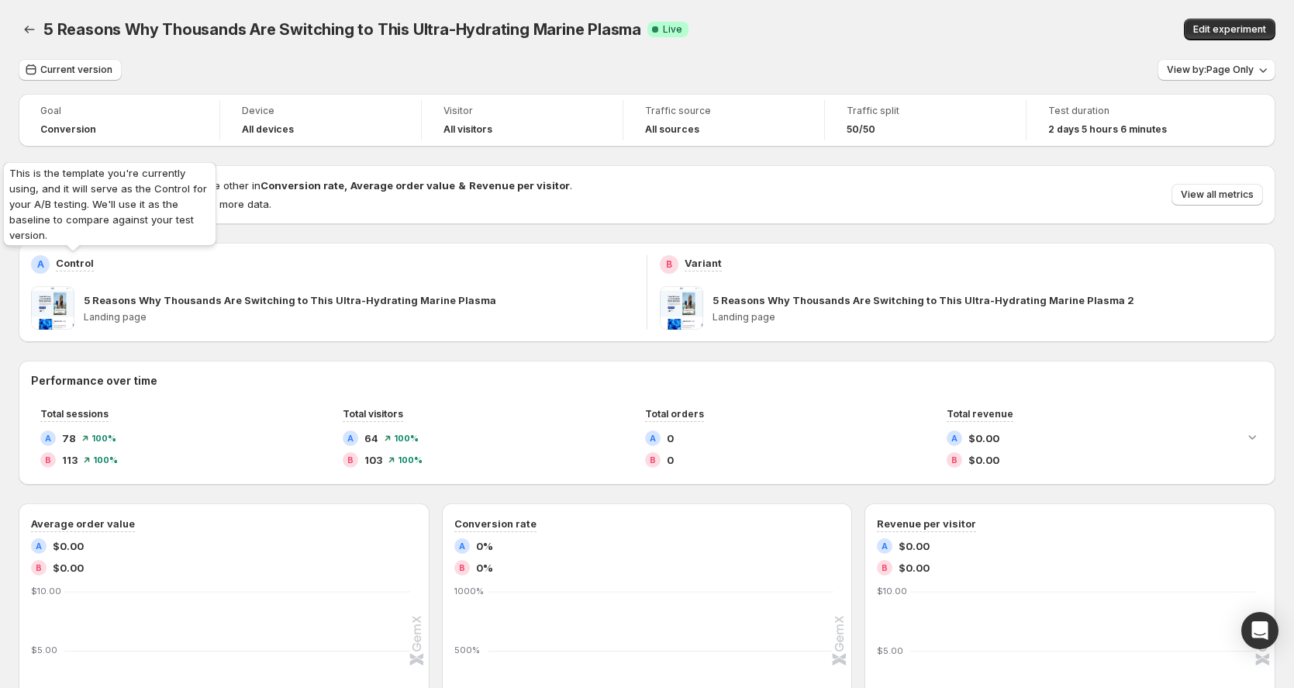 The height and width of the screenshot is (688, 1294). I want to click on p: Control, so click(74, 263).